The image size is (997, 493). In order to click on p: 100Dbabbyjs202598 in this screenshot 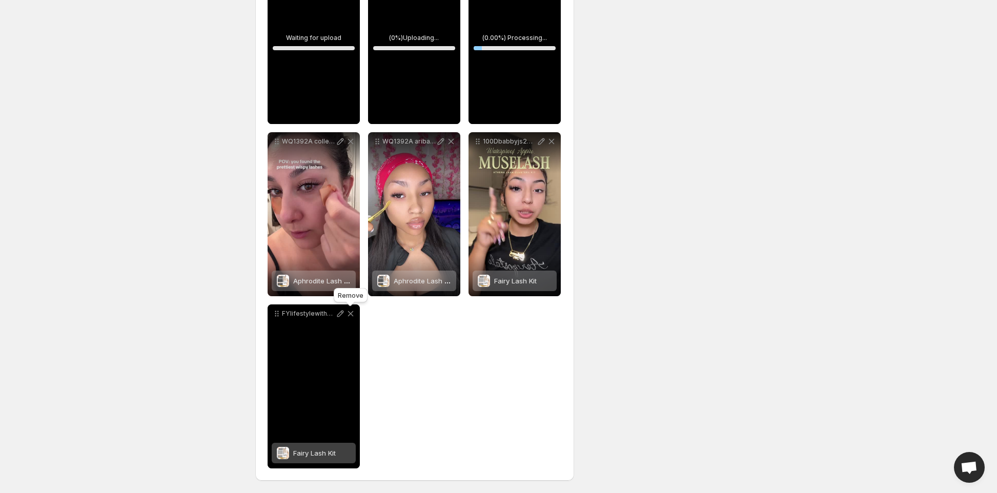, I will do `click(510, 142)`.